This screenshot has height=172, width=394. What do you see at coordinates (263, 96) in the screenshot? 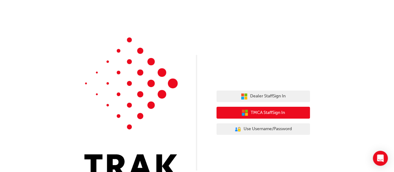
I see `button: Dealer StaffSign In` at bounding box center [263, 96].